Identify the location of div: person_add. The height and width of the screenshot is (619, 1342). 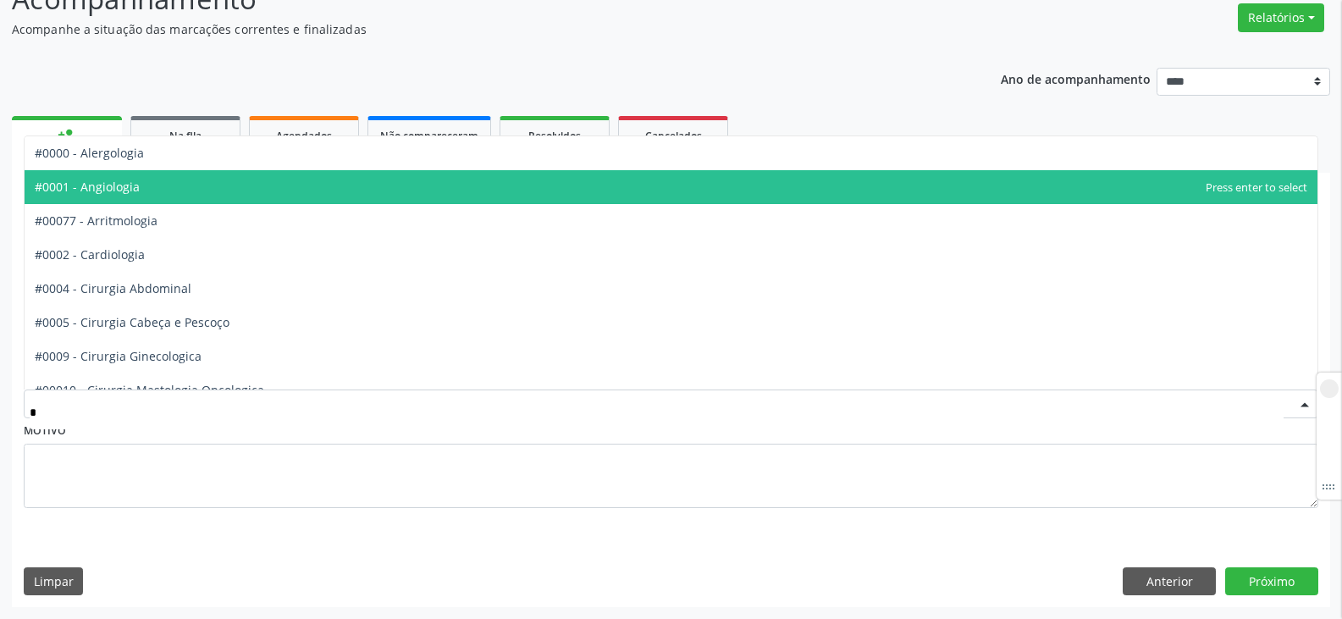
(67, 135).